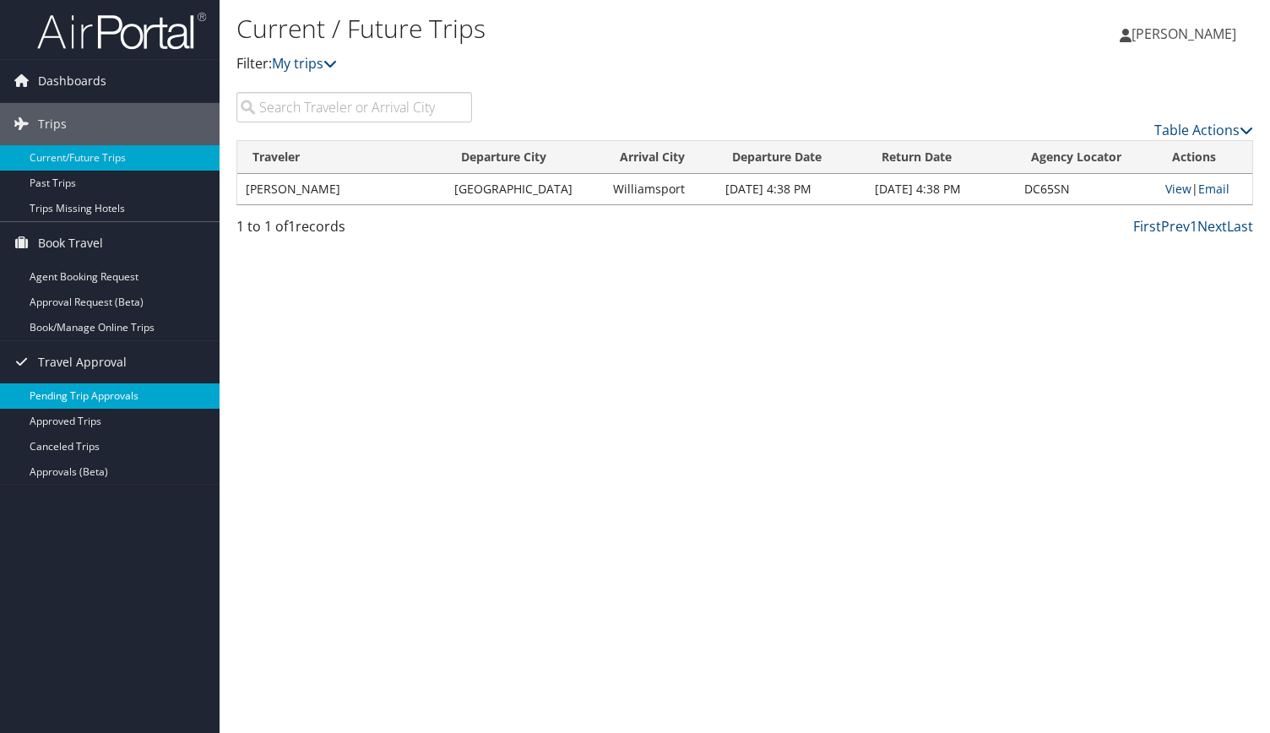  I want to click on input: Search Traveler or Arrival City, so click(354, 107).